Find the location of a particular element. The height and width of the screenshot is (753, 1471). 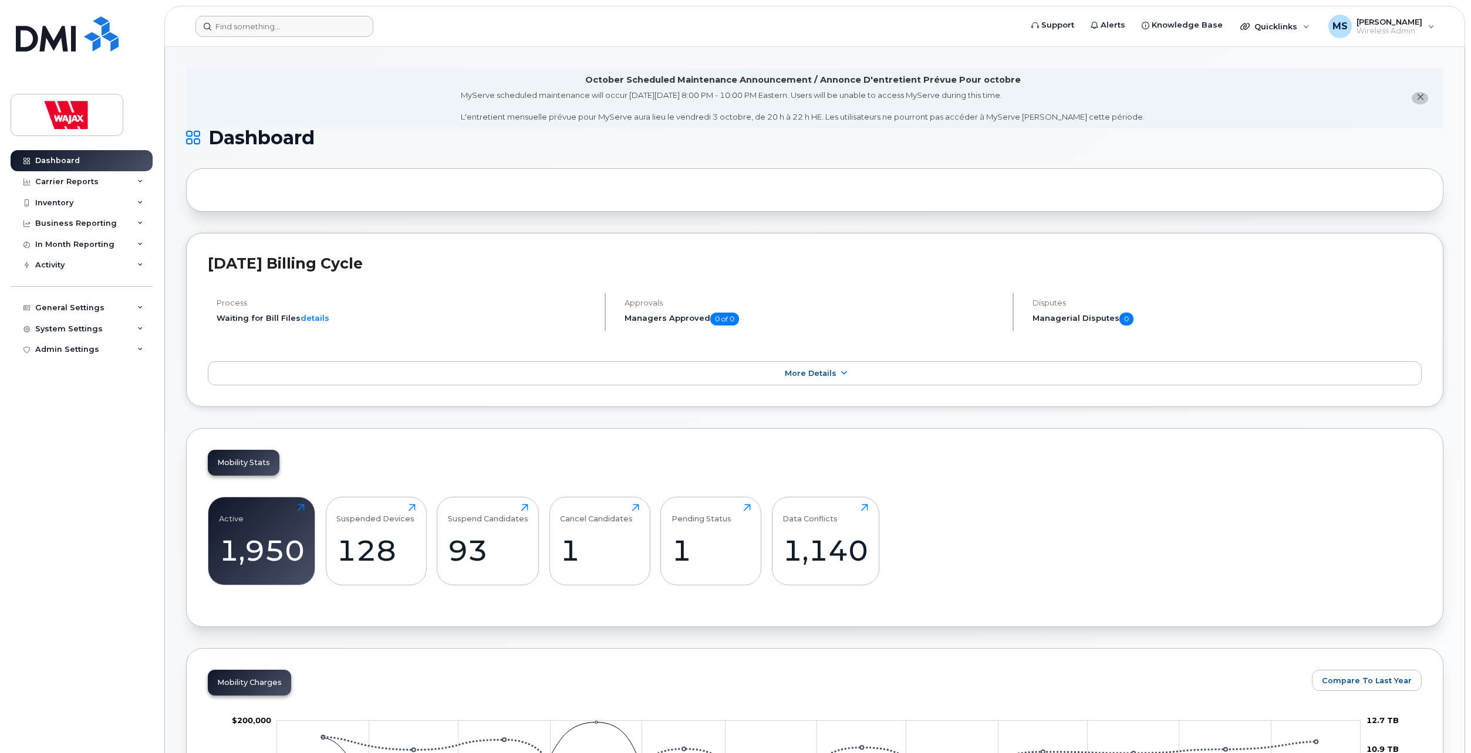

a: Pending Status1 is located at coordinates (711, 542).